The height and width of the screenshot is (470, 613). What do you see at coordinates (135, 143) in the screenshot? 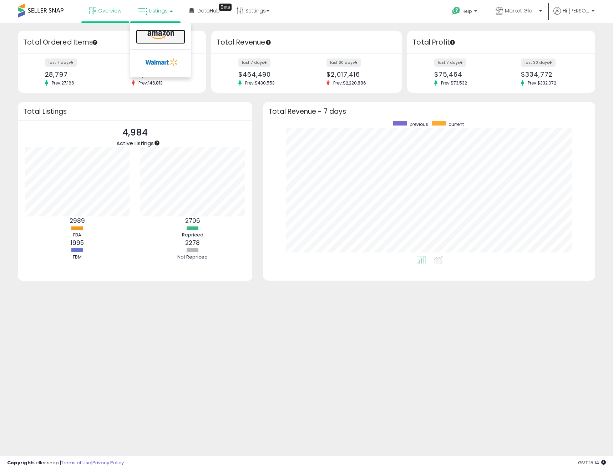
I see `span: Active Listings` at bounding box center [135, 143].